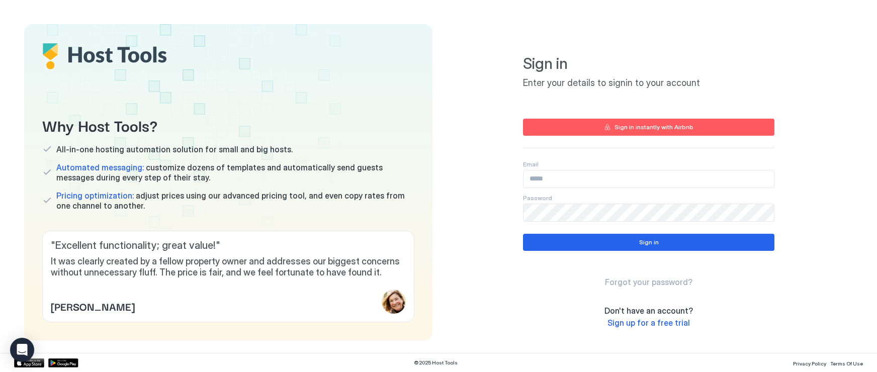  I want to click on a: App Store, so click(29, 363).